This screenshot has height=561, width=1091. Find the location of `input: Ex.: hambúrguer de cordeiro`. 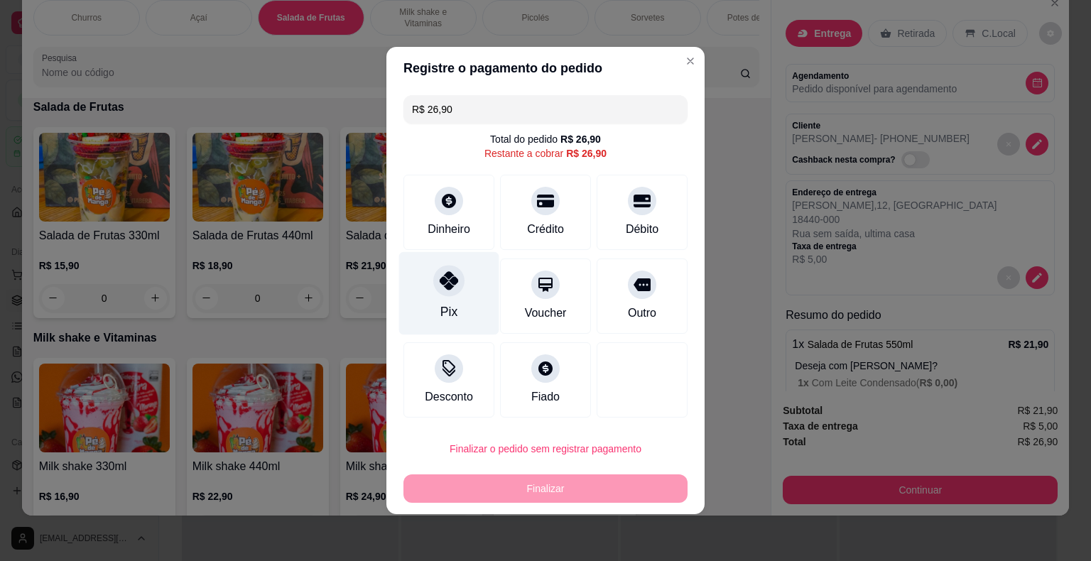

input: Ex.: hambúrguer de cordeiro is located at coordinates (546, 109).